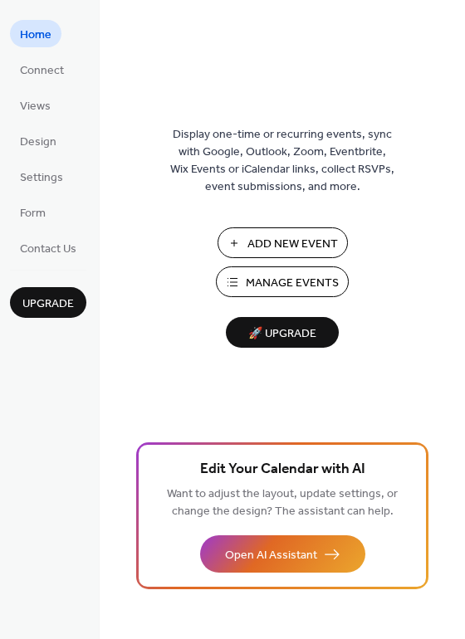 The height and width of the screenshot is (639, 465). I want to click on span: Connect, so click(42, 71).